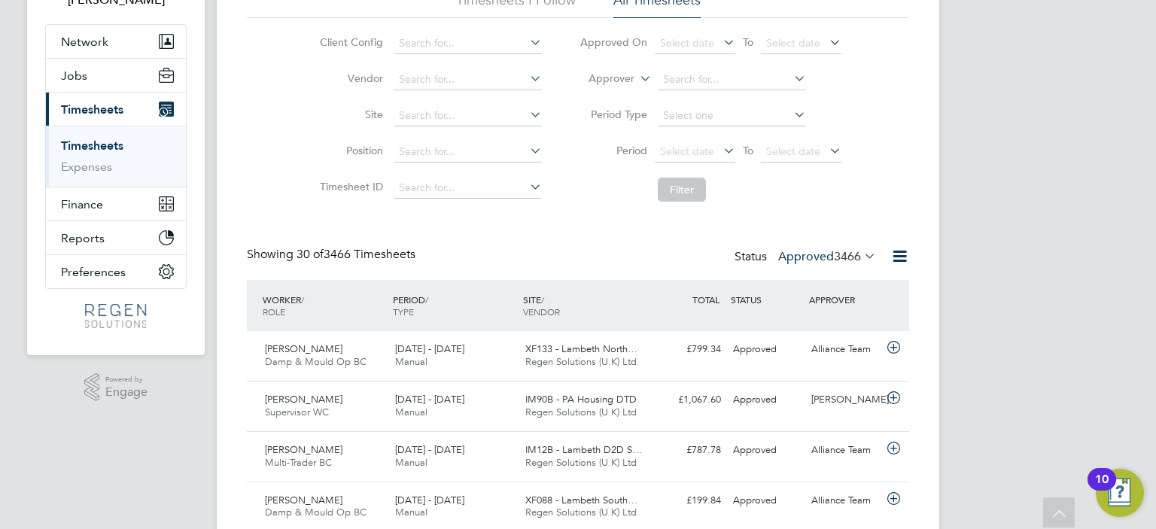  What do you see at coordinates (731, 116) in the screenshot?
I see `input: Select one` at bounding box center [731, 116].